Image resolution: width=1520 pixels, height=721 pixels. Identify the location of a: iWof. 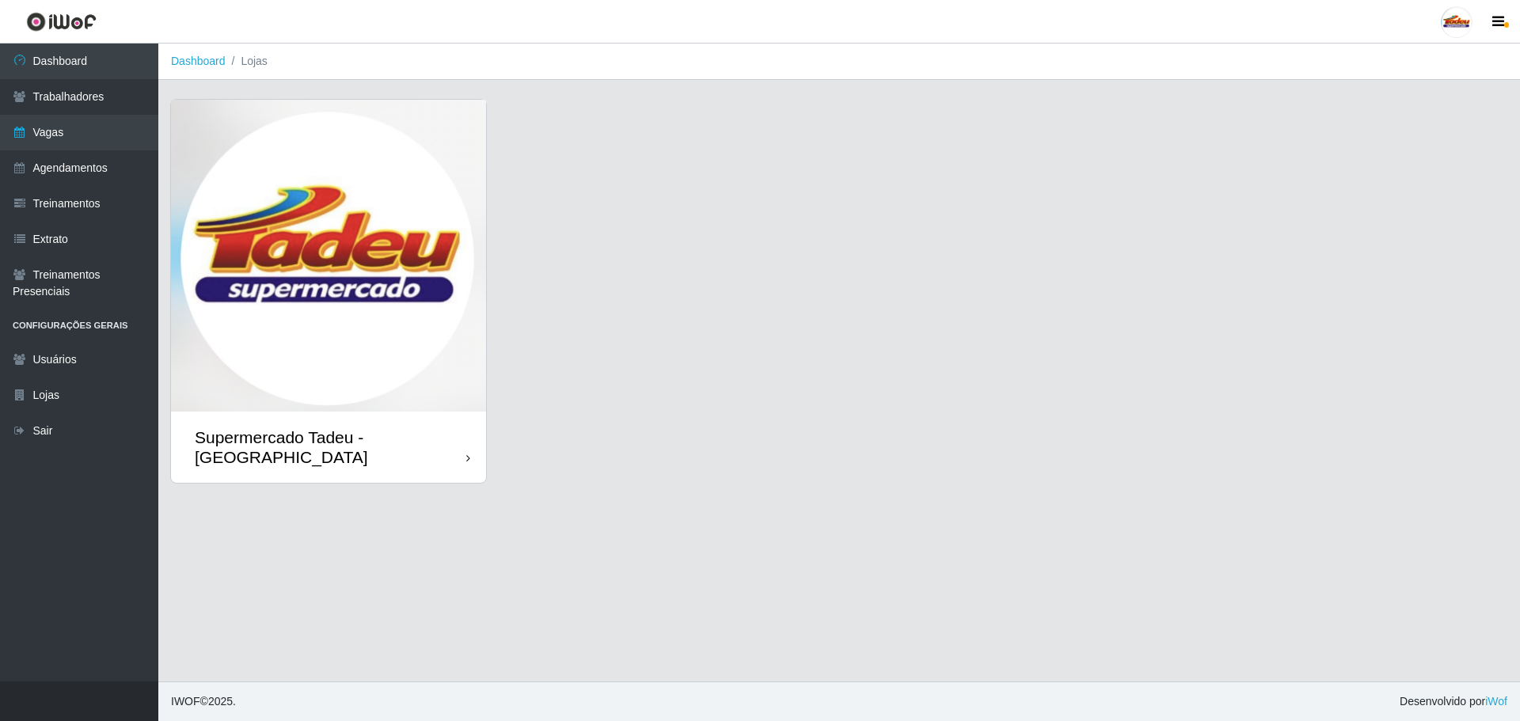
(1497, 702).